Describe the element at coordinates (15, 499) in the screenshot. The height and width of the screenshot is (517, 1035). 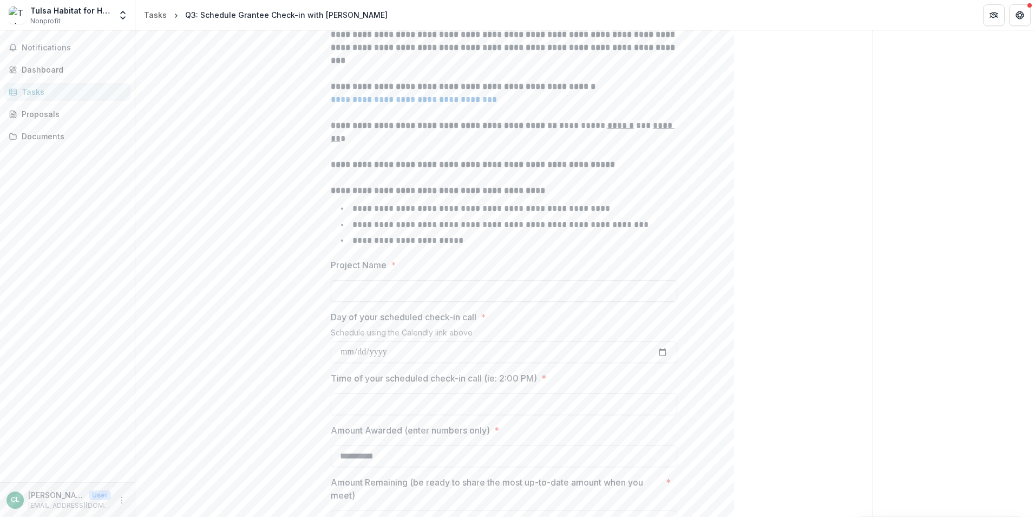
I see `div: Cassandra Love` at that location.